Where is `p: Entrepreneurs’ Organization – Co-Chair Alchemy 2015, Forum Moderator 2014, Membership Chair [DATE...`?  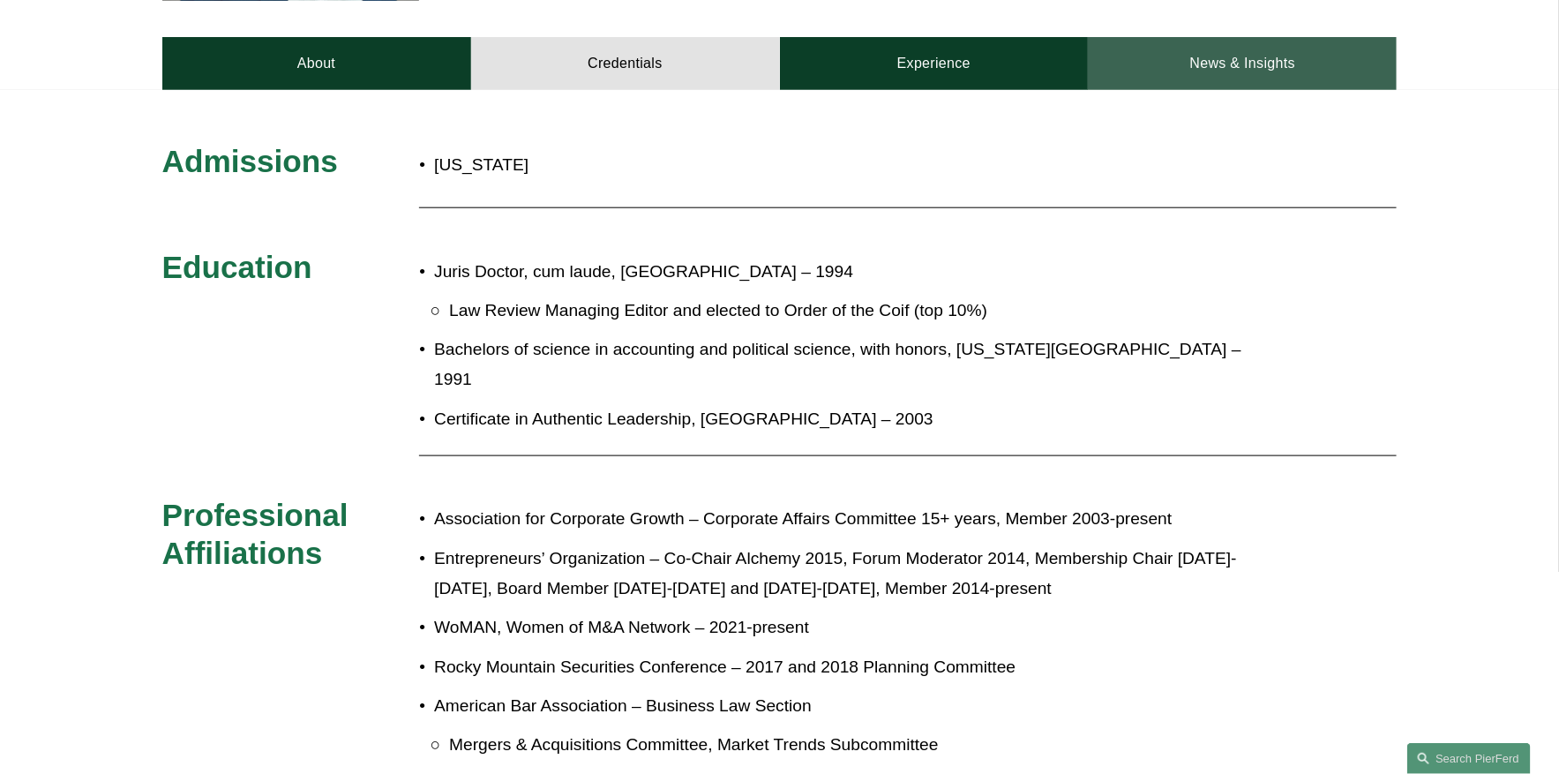
p: Entrepreneurs’ Organization – Co-Chair Alchemy 2015, Forum Moderator 2014, Membership Chair [DATE... is located at coordinates (838, 573).